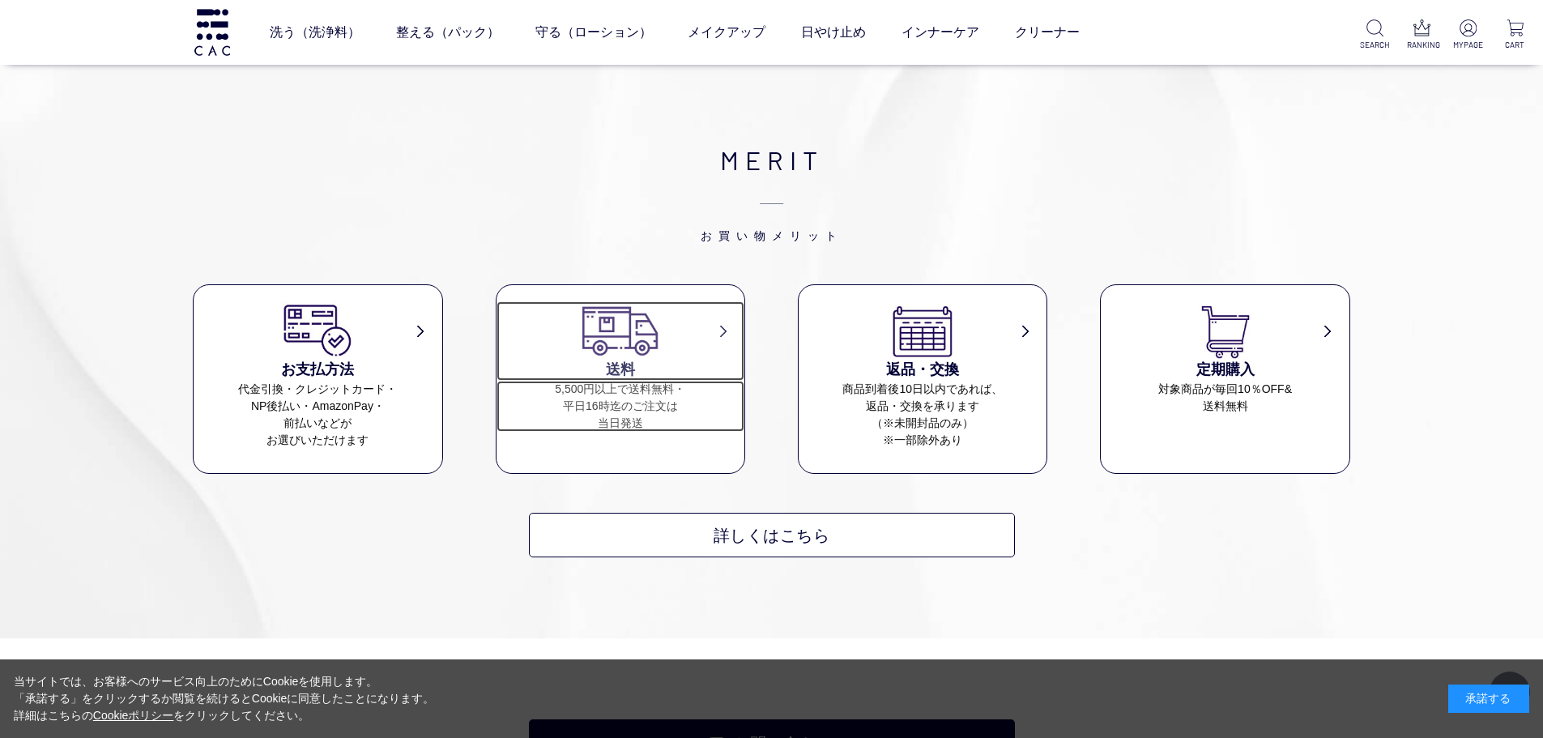  What do you see at coordinates (1374, 35) in the screenshot?
I see `a: SEARCH` at bounding box center [1374, 35].